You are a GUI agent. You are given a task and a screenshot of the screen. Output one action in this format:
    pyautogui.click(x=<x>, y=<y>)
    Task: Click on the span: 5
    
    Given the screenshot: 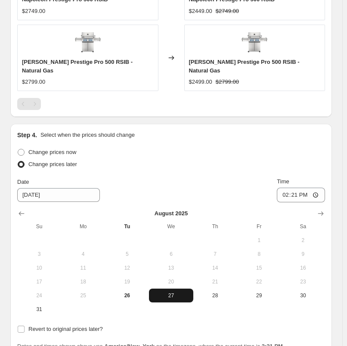 What is the action you would take?
    pyautogui.click(x=127, y=254)
    